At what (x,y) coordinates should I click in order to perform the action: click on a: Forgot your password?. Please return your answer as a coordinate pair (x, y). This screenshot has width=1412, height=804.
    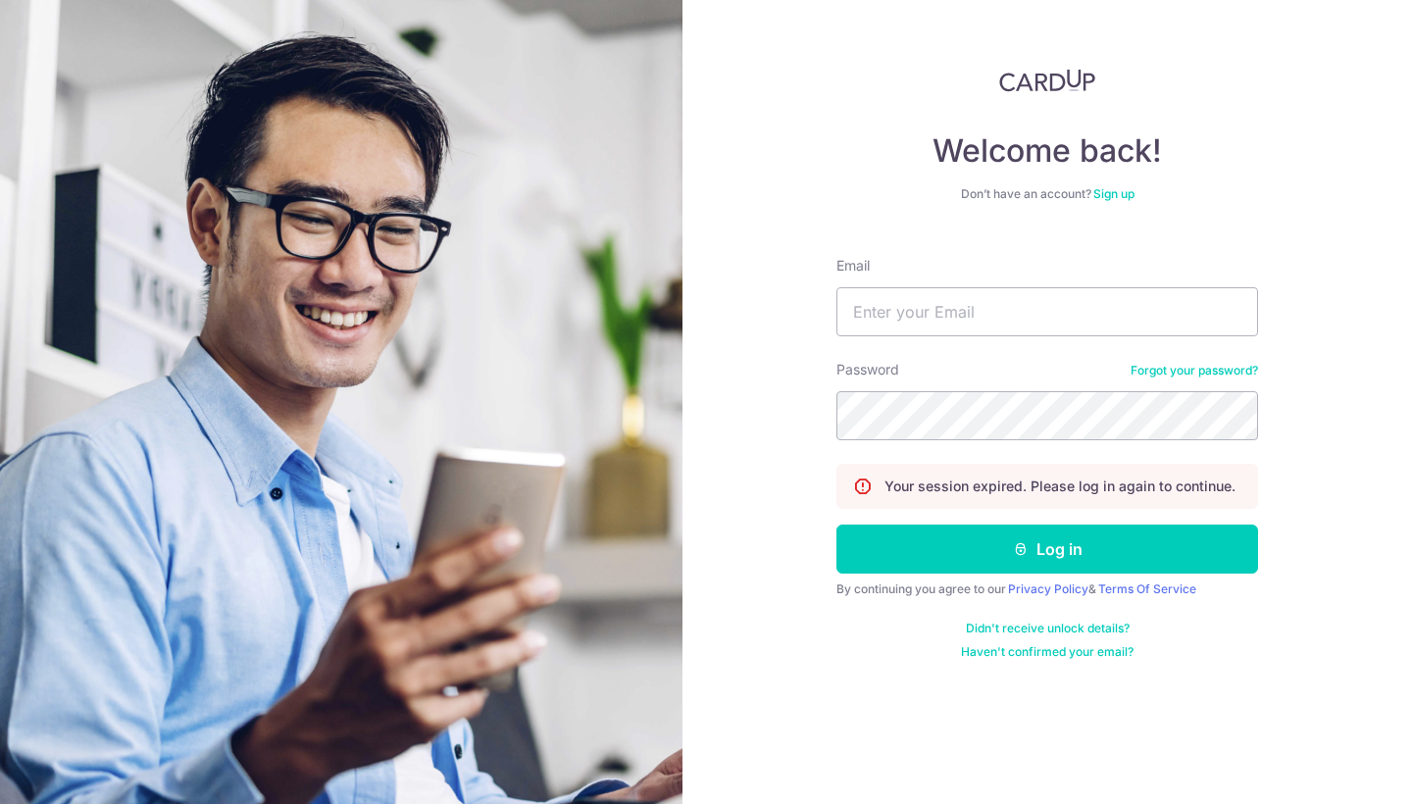
    Looking at the image, I should click on (1194, 371).